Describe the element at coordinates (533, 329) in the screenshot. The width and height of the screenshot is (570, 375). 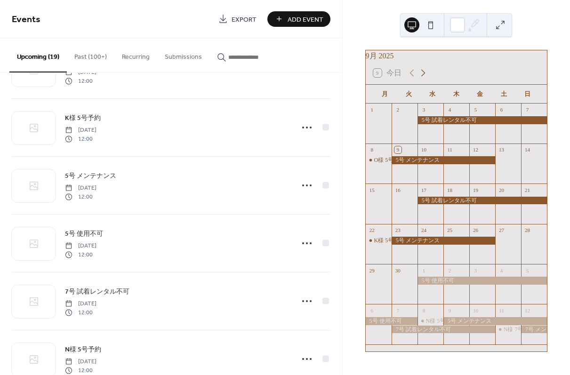
I see `div: 7号 メンテナンス` at that location.